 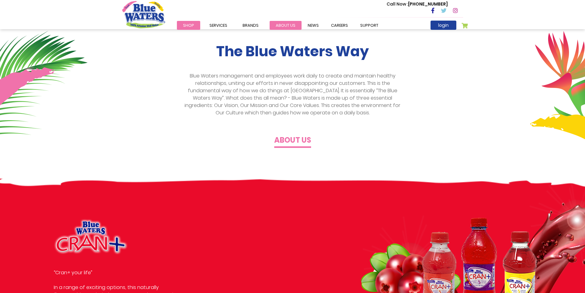 What do you see at coordinates (218, 25) in the screenshot?
I see `span: Services` at bounding box center [218, 25].